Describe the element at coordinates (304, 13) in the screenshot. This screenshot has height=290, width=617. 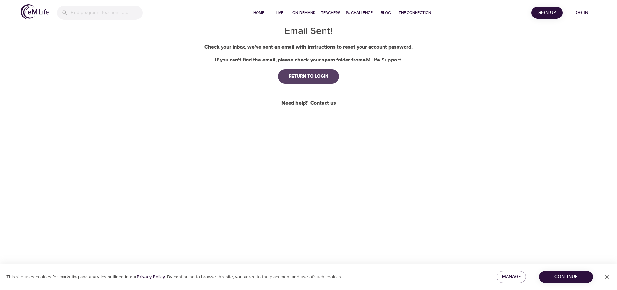
I see `span: On-Demand` at that location.